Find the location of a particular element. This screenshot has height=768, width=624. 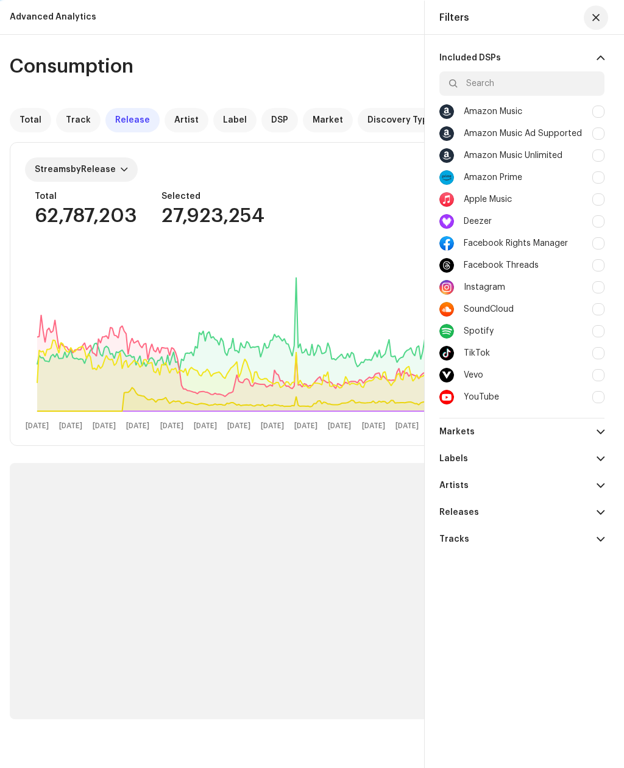

span: DSP is located at coordinates (280, 120).